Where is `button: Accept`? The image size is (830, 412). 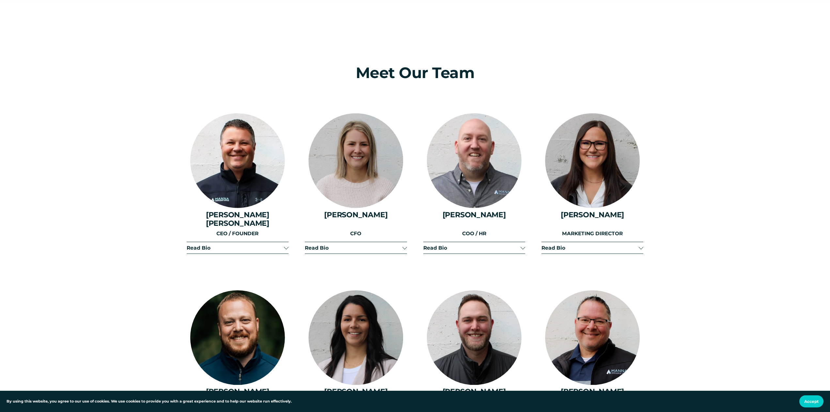 button: Accept is located at coordinates (812, 401).